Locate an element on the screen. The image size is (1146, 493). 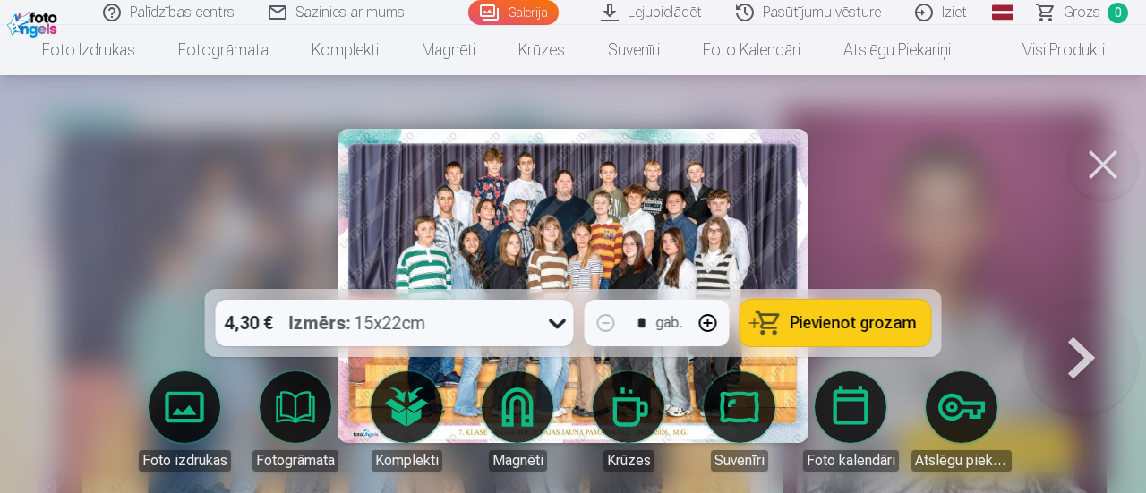
div: Foto izdrukas is located at coordinates (184, 461).